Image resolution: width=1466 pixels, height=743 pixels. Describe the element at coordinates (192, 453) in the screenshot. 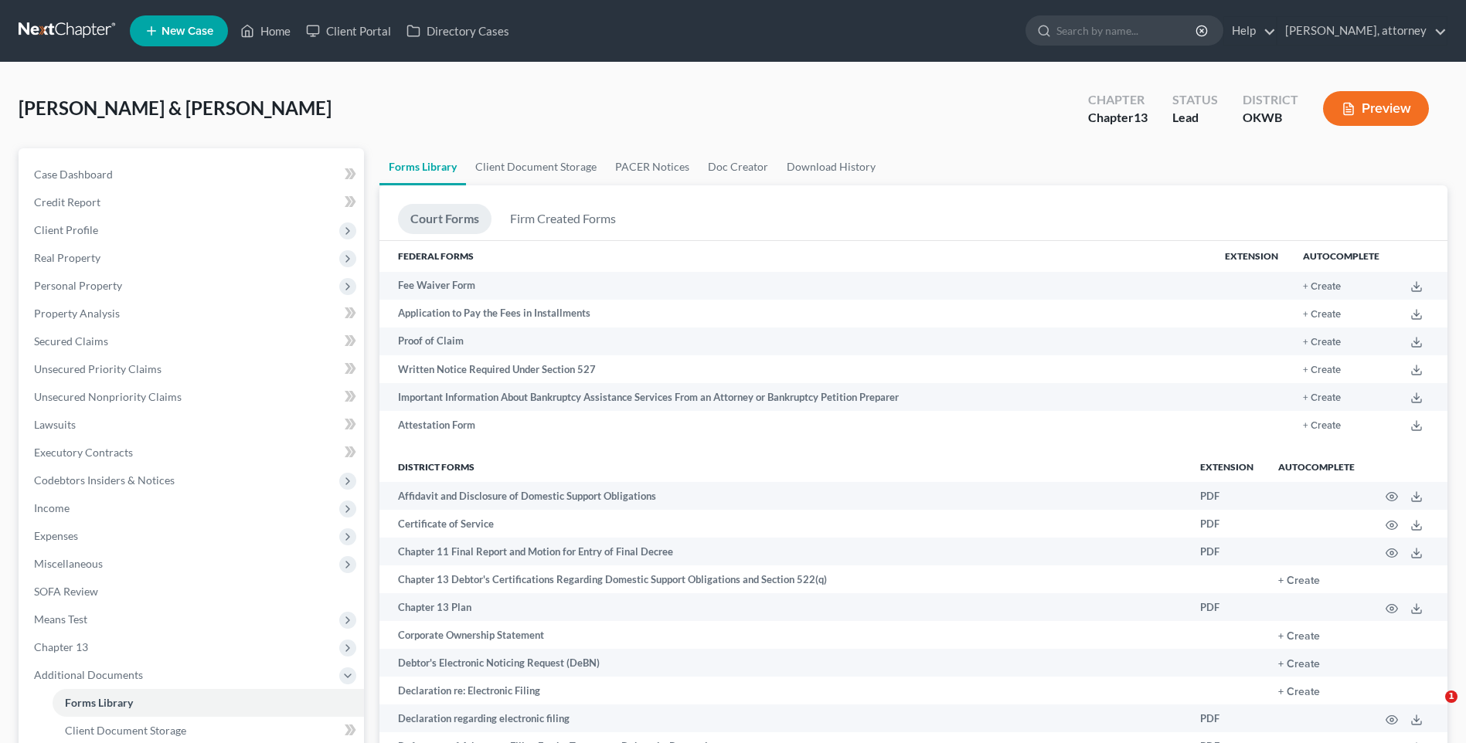

I see `a: Executory Contracts` at that location.